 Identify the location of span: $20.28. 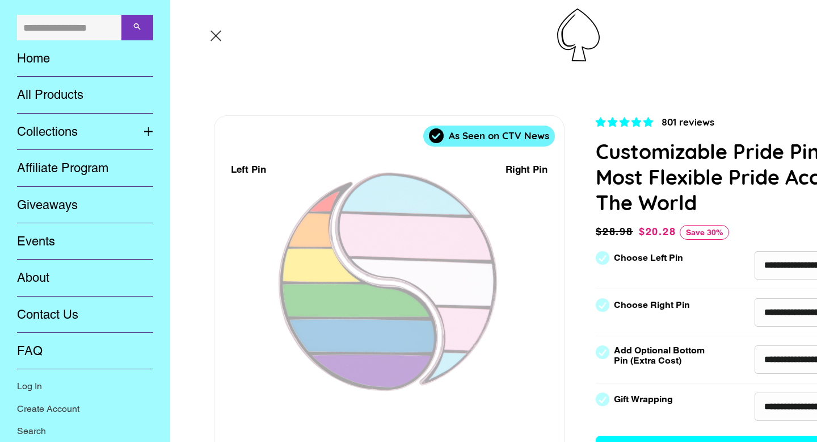
(658, 231).